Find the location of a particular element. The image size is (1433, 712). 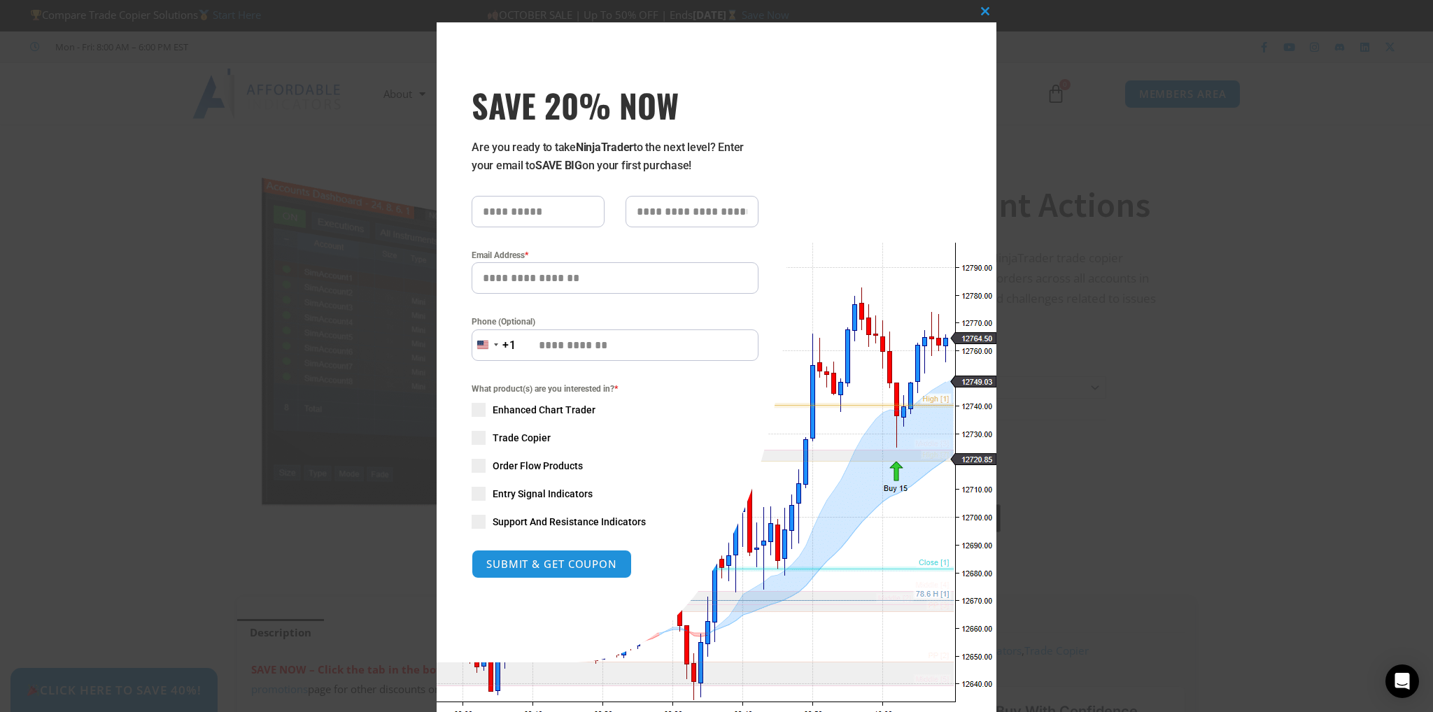

label: Trade Copier is located at coordinates (615, 438).